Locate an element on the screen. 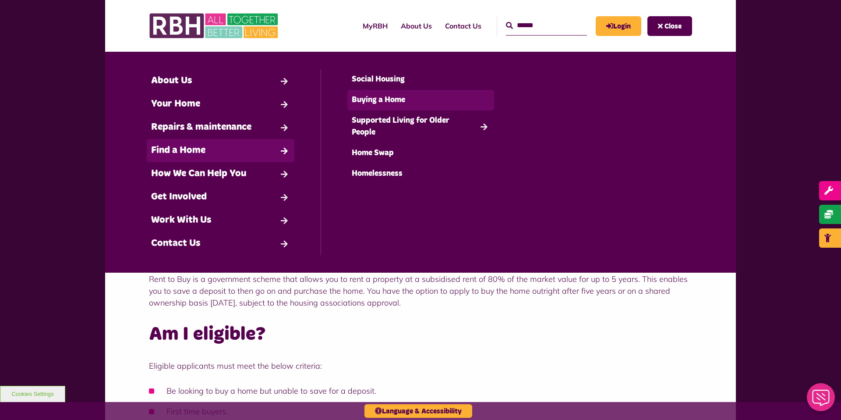 The width and height of the screenshot is (841, 420). input: Search is located at coordinates (546, 25).